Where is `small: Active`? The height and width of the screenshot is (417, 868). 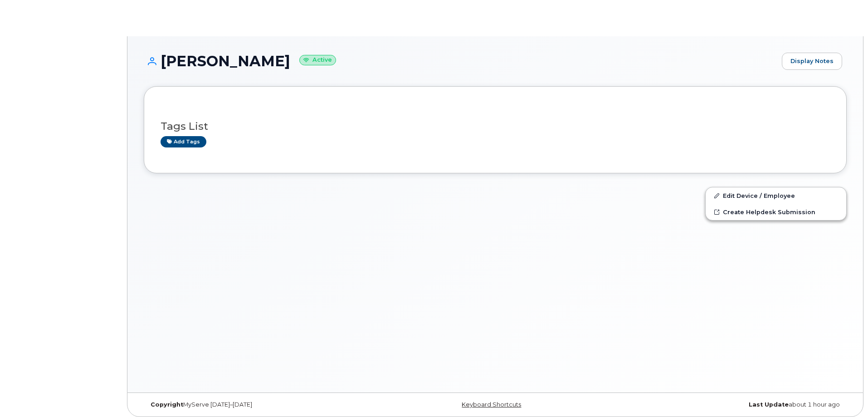 small: Active is located at coordinates (318, 60).